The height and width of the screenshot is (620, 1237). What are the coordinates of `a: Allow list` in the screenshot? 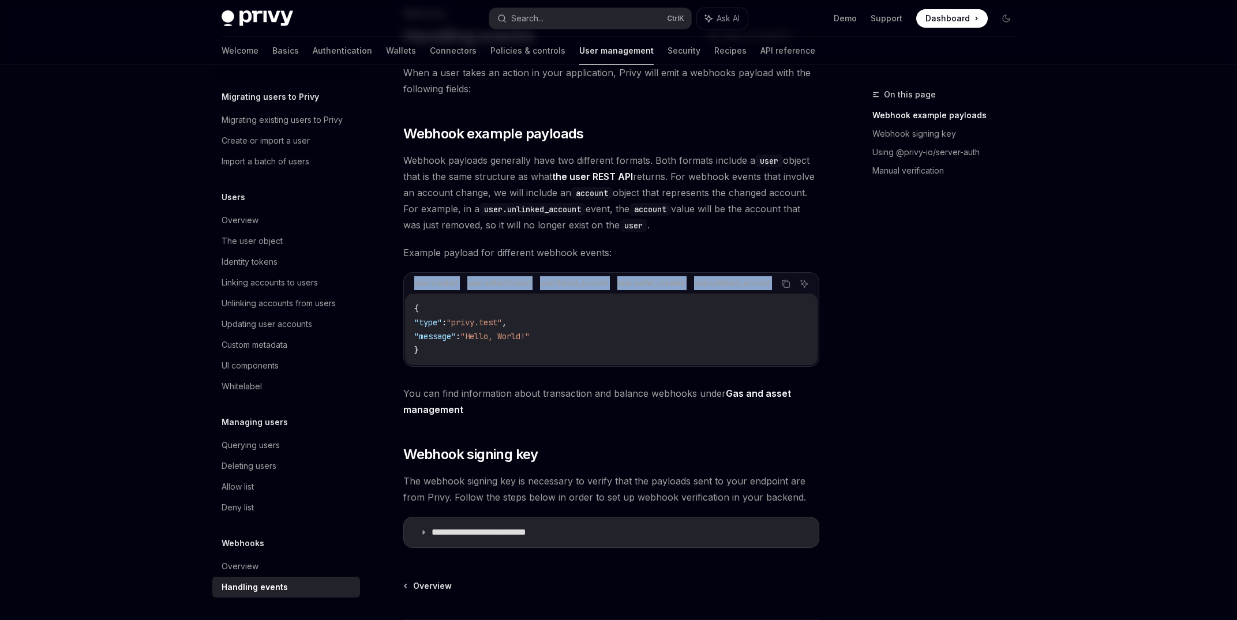 It's located at (286, 487).